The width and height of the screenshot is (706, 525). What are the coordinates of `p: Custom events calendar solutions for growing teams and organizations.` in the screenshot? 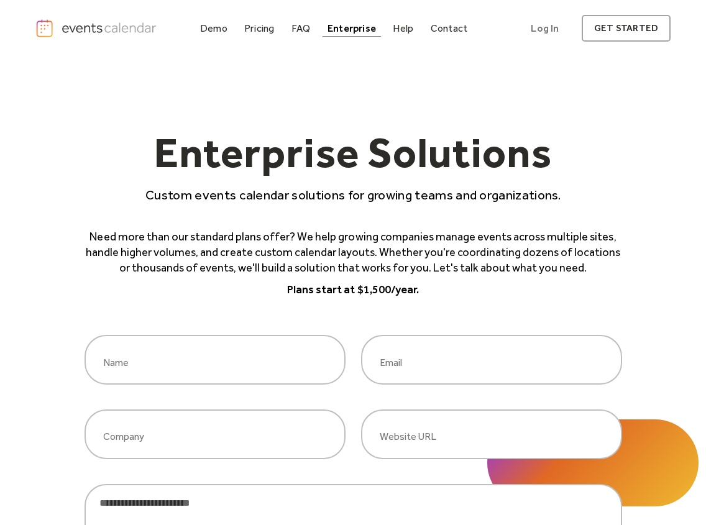 It's located at (353, 195).